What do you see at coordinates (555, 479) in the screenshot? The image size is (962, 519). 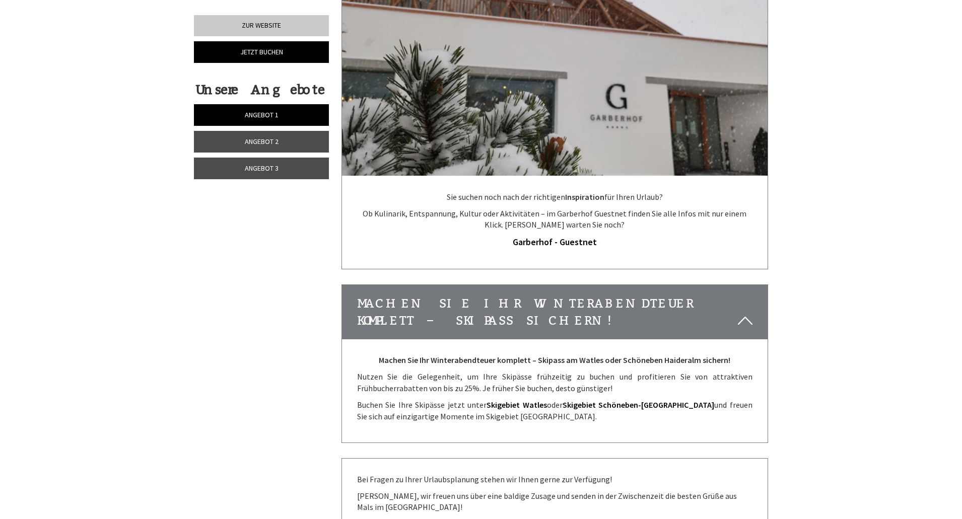 I see `p: Bei Fragen zu Ihrer Urlaubsplanung stehen wir Ihnen gerne zur Verfügung!` at bounding box center [555, 479].